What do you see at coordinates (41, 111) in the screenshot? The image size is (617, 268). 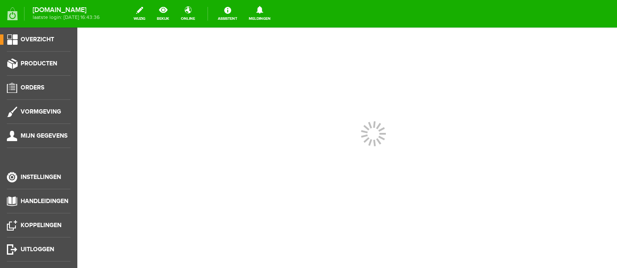 I see `span: Vormgeving` at bounding box center [41, 111].